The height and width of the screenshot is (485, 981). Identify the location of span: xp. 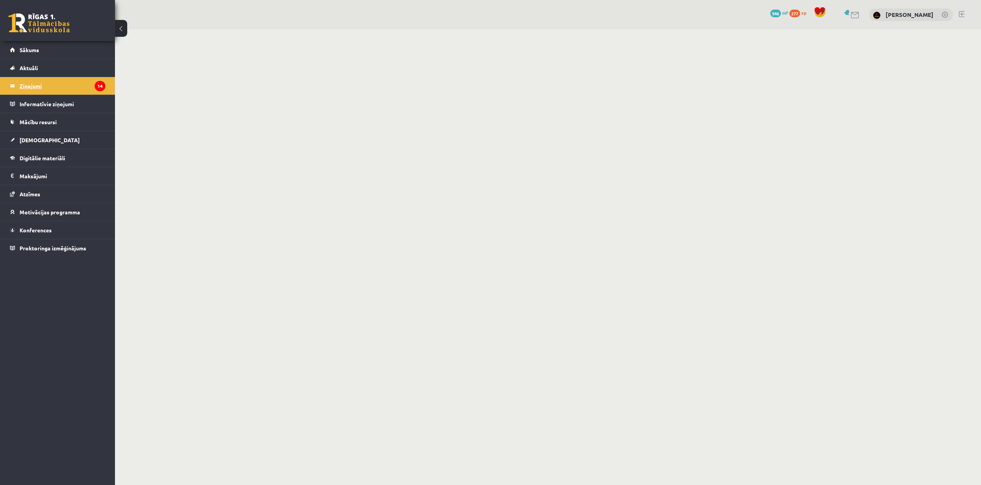
(803, 13).